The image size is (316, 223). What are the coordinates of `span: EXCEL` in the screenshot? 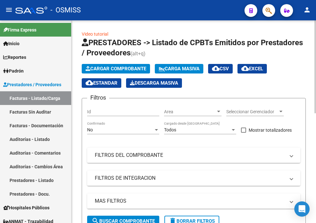 It's located at (252, 69).